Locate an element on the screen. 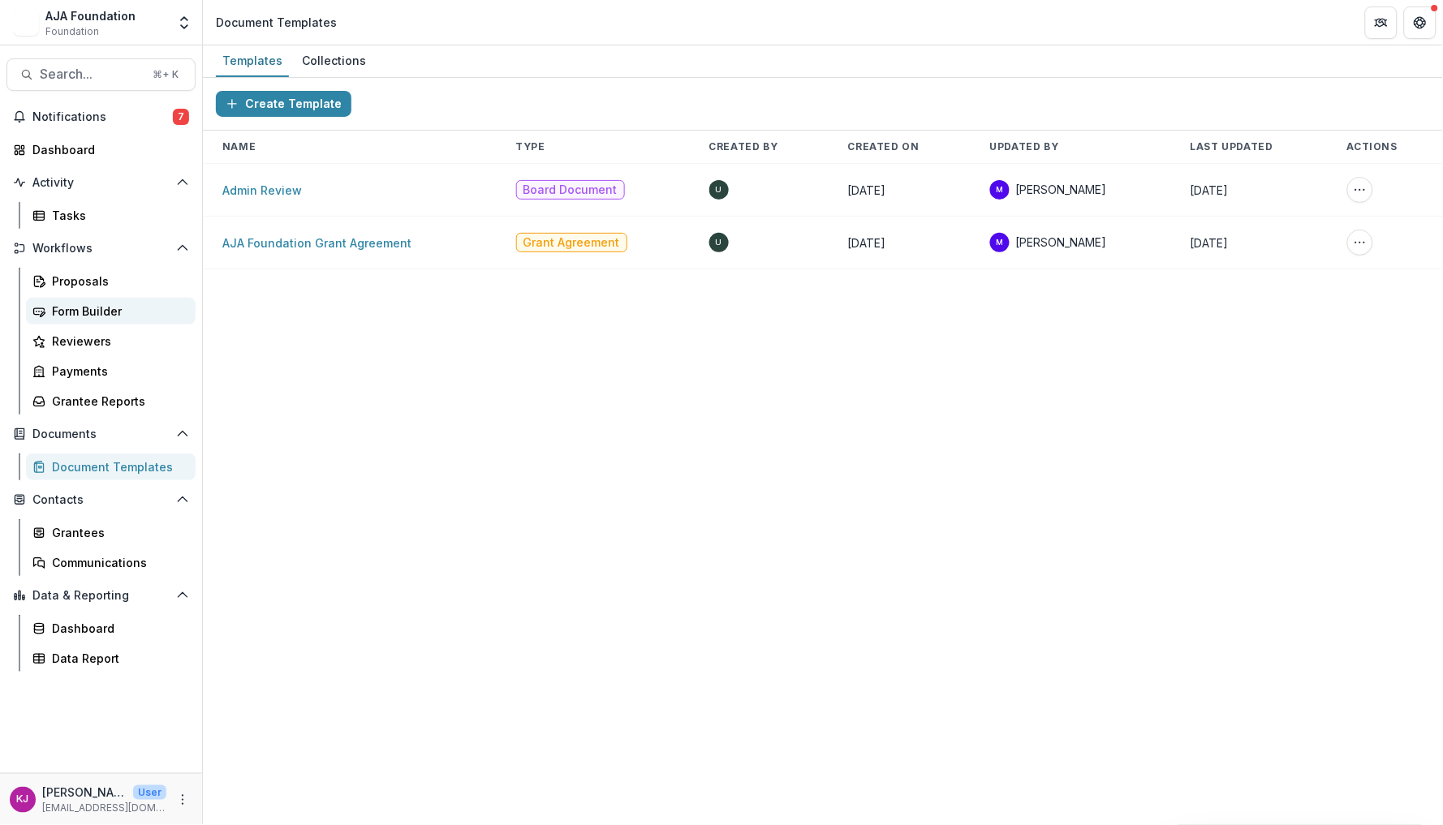 The image size is (1443, 825). a: Form Builder is located at coordinates (110, 311).